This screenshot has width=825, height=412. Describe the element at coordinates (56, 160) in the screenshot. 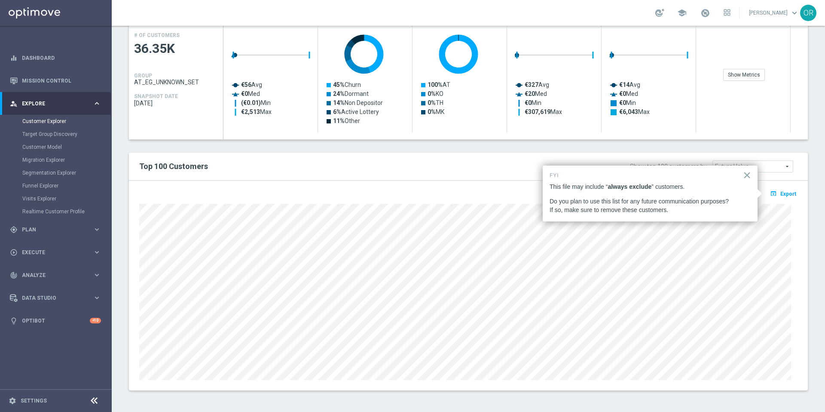

I see `a: Migration Explorer` at that location.